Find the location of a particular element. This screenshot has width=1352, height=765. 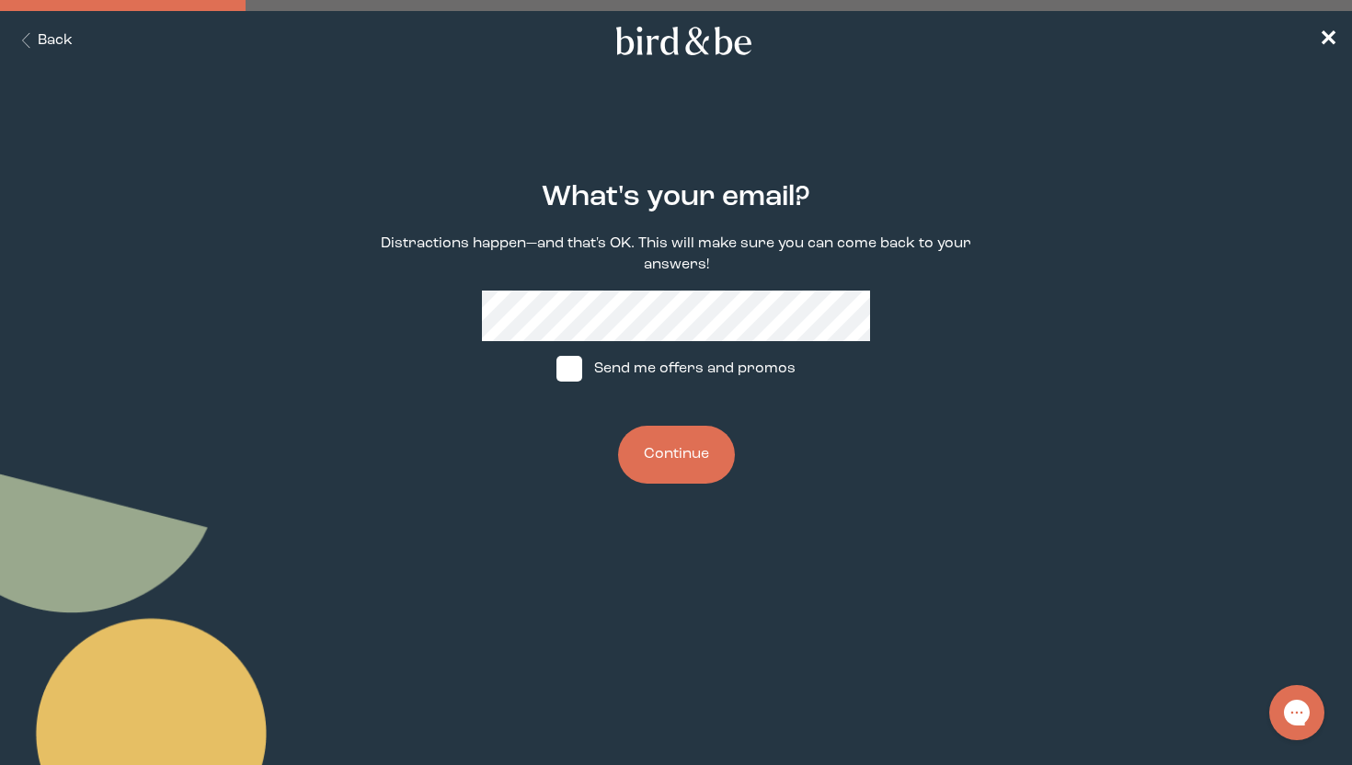

button: Back Button is located at coordinates (43, 40).